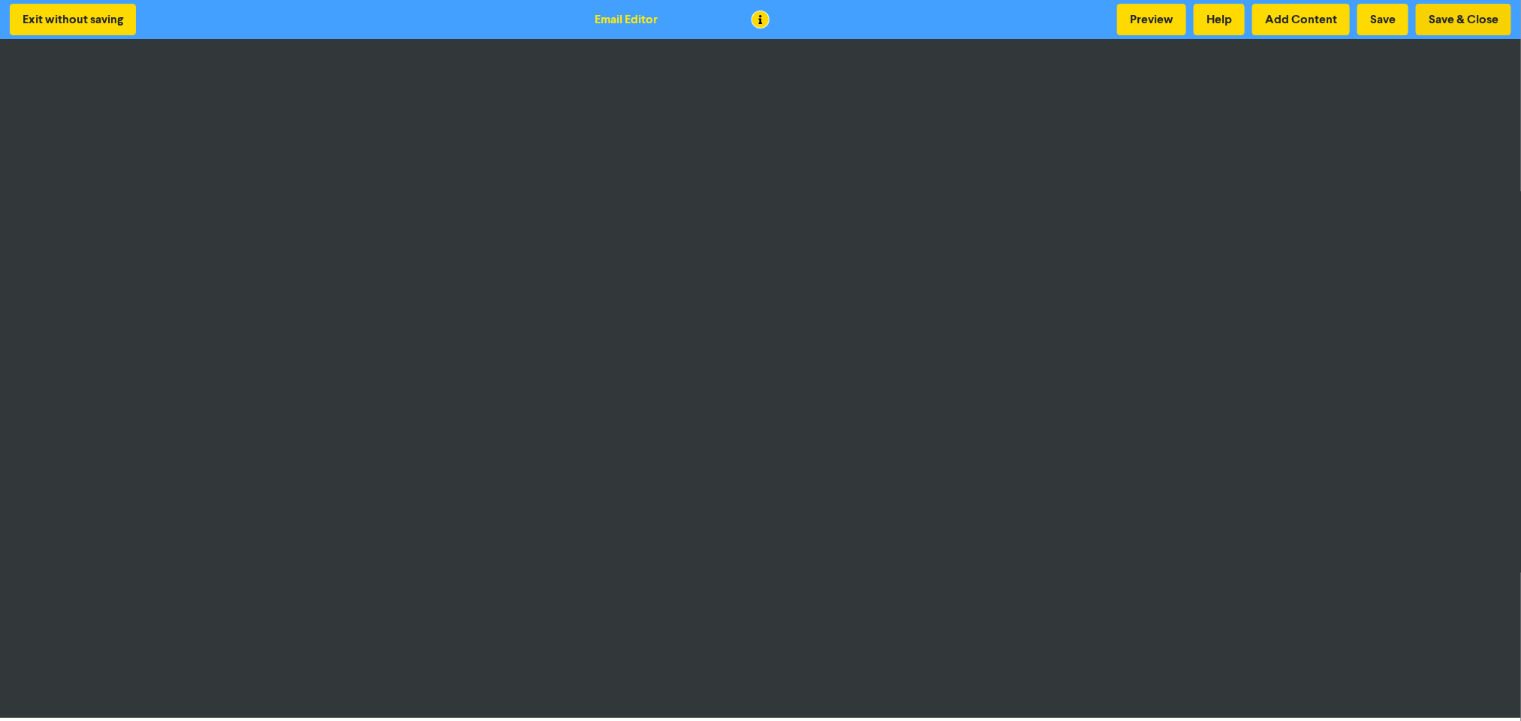 This screenshot has height=721, width=1521. What do you see at coordinates (1463, 20) in the screenshot?
I see `button: Save & Close` at bounding box center [1463, 20].